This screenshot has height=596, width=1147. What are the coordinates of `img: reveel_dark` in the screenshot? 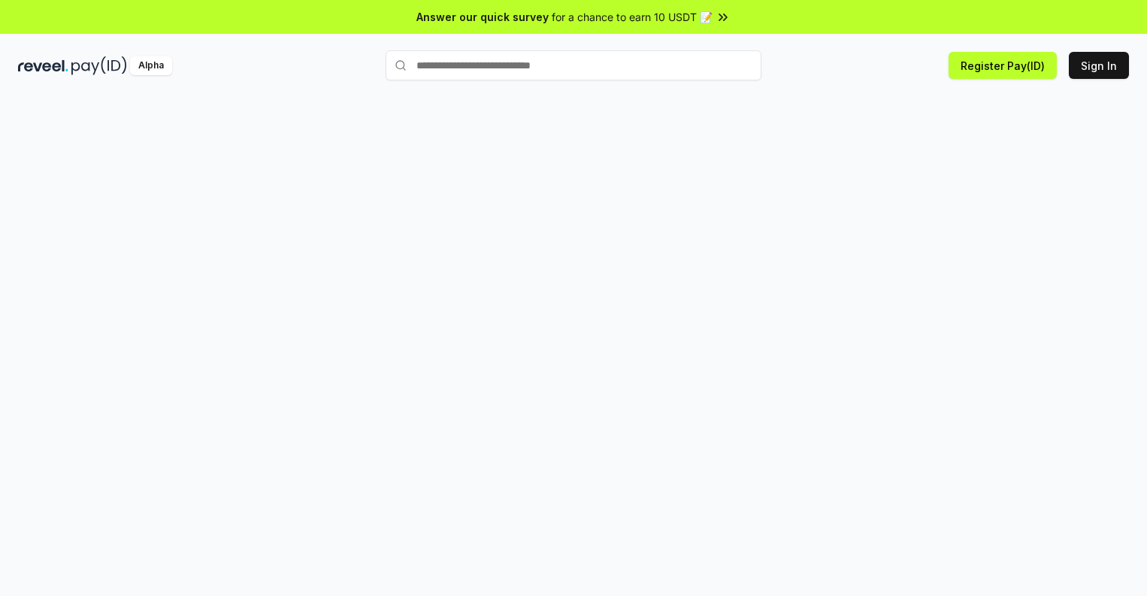 It's located at (43, 65).